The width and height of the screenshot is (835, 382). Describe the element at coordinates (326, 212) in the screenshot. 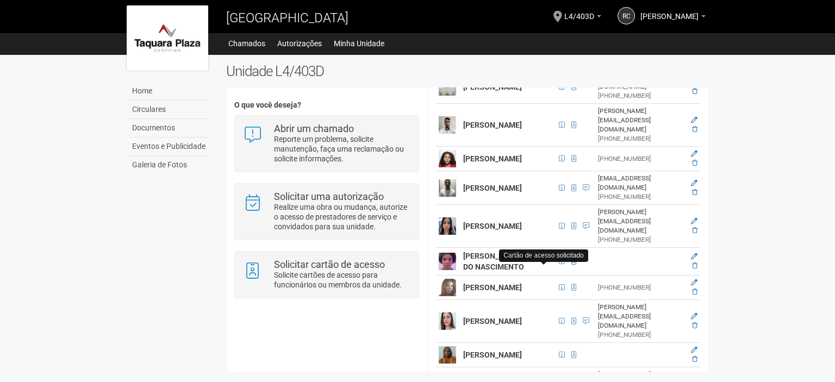

I see `a: Solicitar uma autorização Realize uma obra ou mudança, autorize o acesso de prestadores de serviç...` at that location.